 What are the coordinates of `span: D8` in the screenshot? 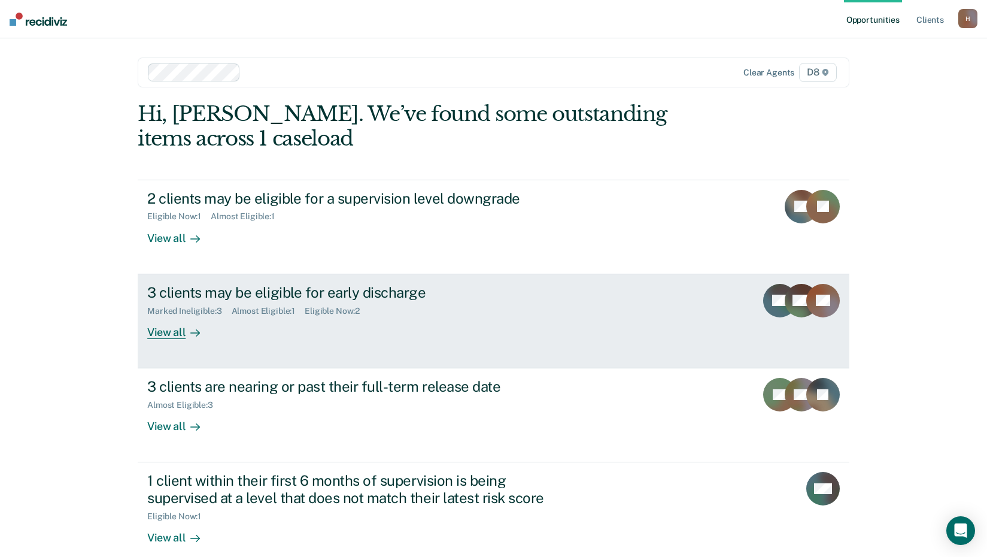 It's located at (818, 72).